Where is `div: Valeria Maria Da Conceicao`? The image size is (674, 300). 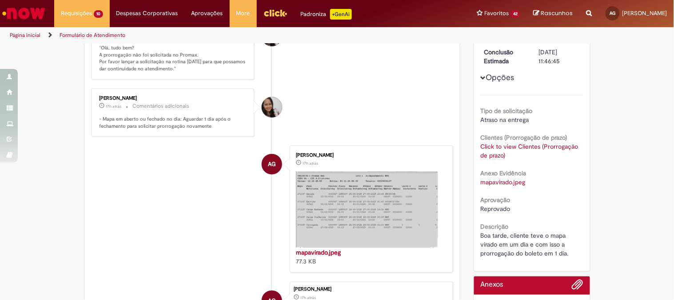
div: Valeria Maria Da Conceicao is located at coordinates (272, 107).